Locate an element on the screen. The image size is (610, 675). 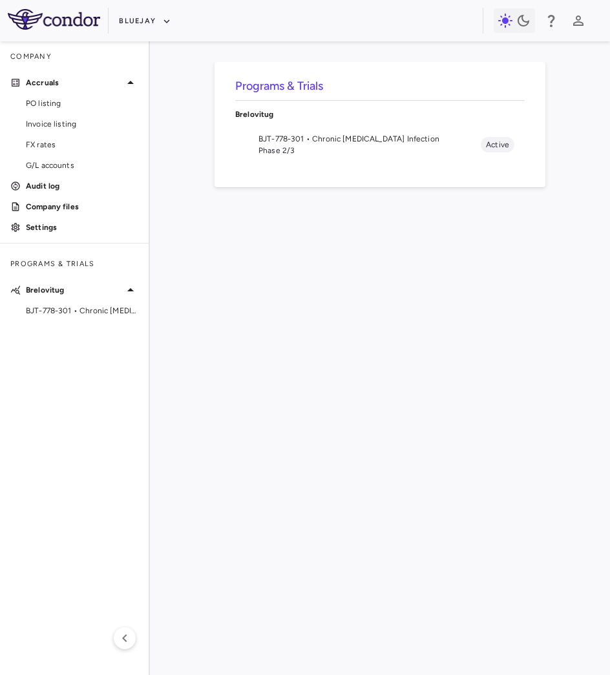
span: PO listing is located at coordinates (82, 103).